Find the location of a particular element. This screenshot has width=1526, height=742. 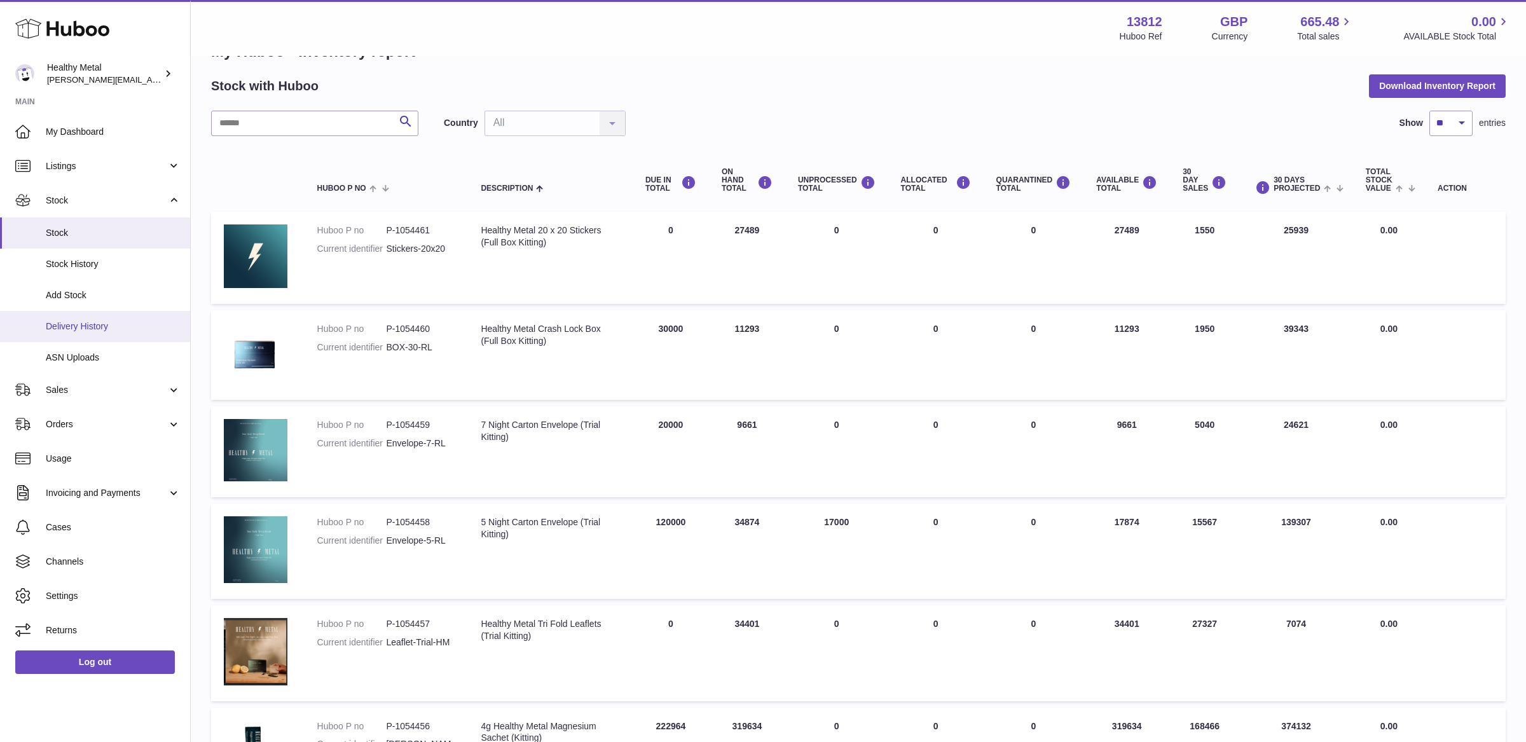

div: ON HAND Total is located at coordinates (747, 181).